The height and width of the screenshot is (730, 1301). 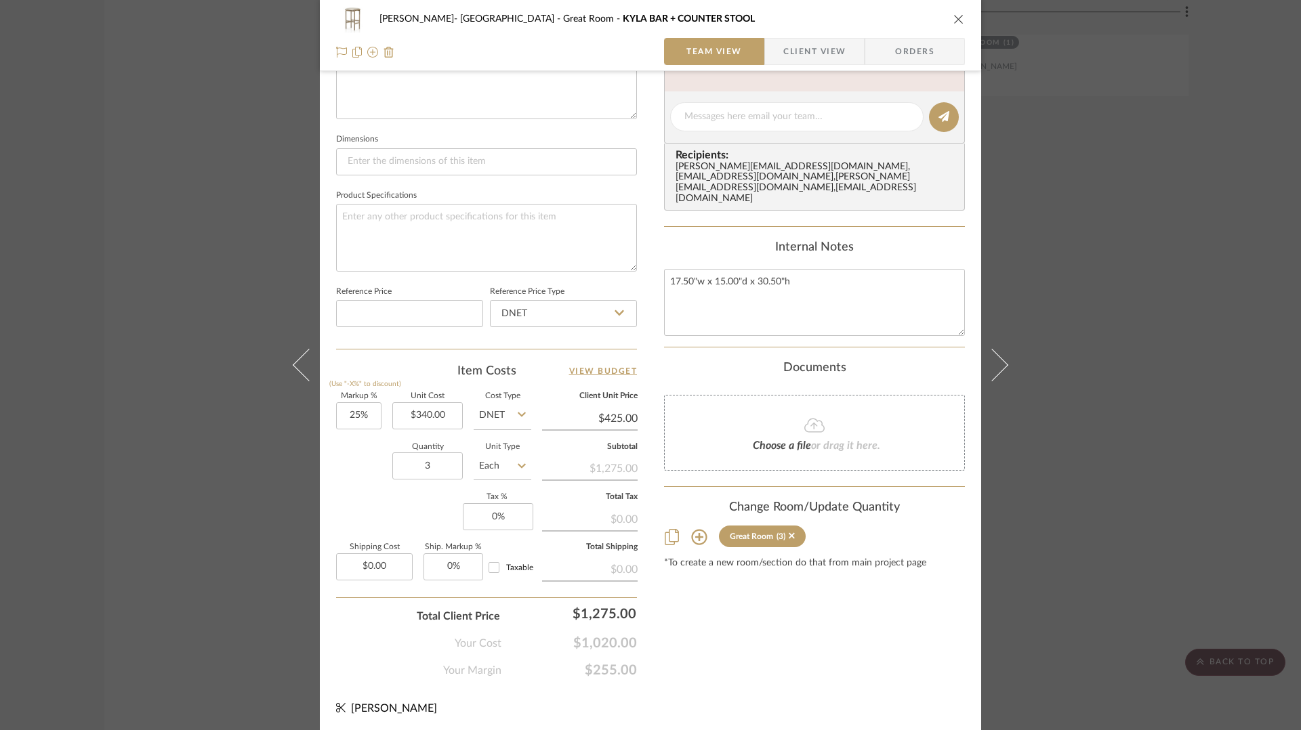 I want to click on label: Ship. Markup %, so click(x=453, y=547).